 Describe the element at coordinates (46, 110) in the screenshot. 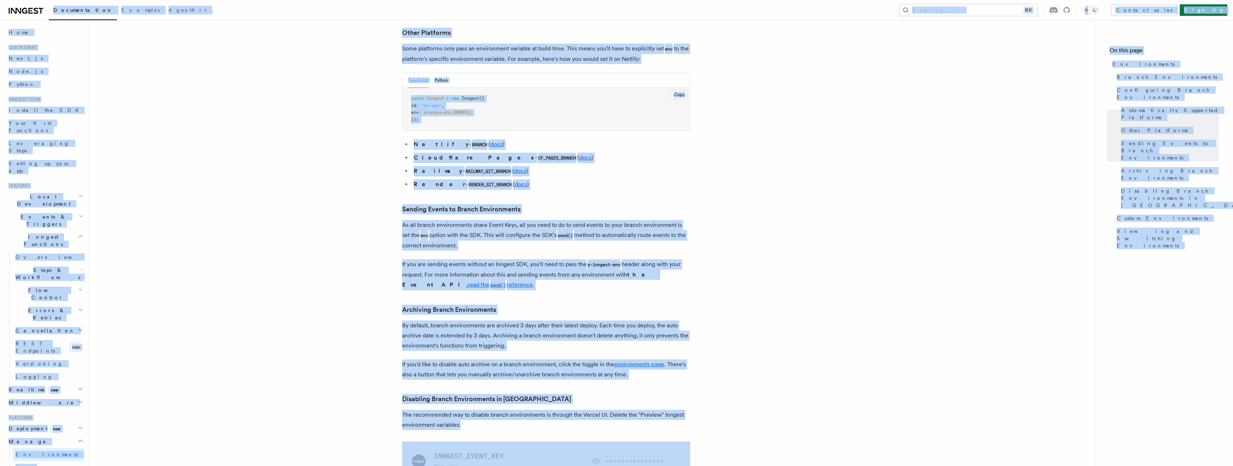

I see `span: Install the SDK` at that location.